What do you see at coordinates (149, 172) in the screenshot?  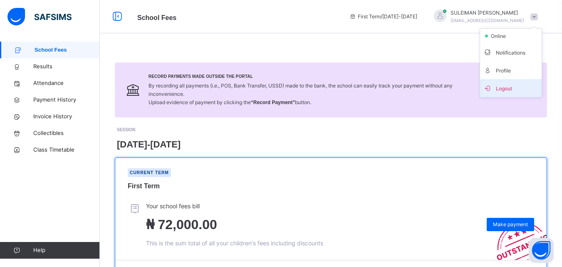 I see `span: Current term` at bounding box center [149, 172].